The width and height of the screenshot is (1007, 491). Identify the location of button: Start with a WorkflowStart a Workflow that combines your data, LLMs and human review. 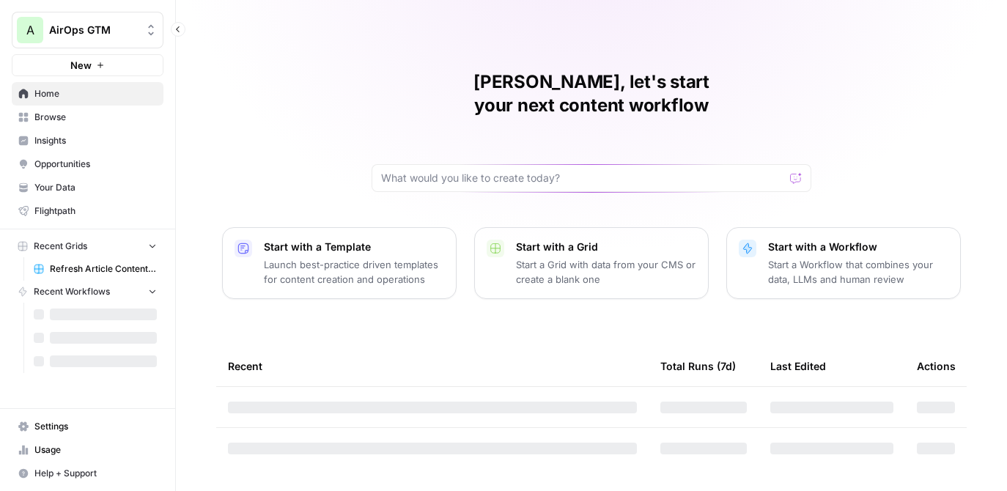
(844, 263).